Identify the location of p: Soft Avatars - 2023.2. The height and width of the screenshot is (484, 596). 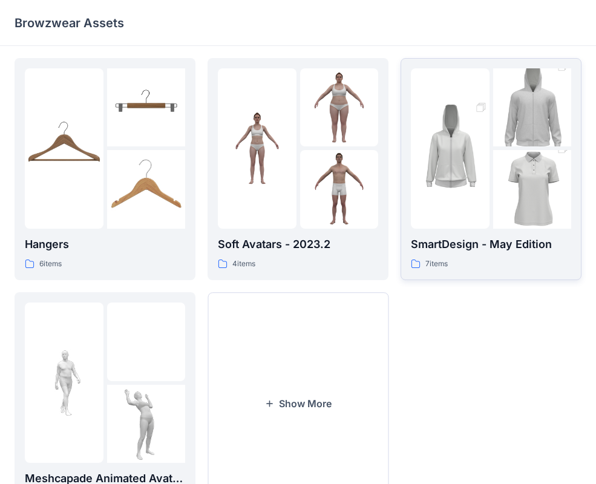
(298, 245).